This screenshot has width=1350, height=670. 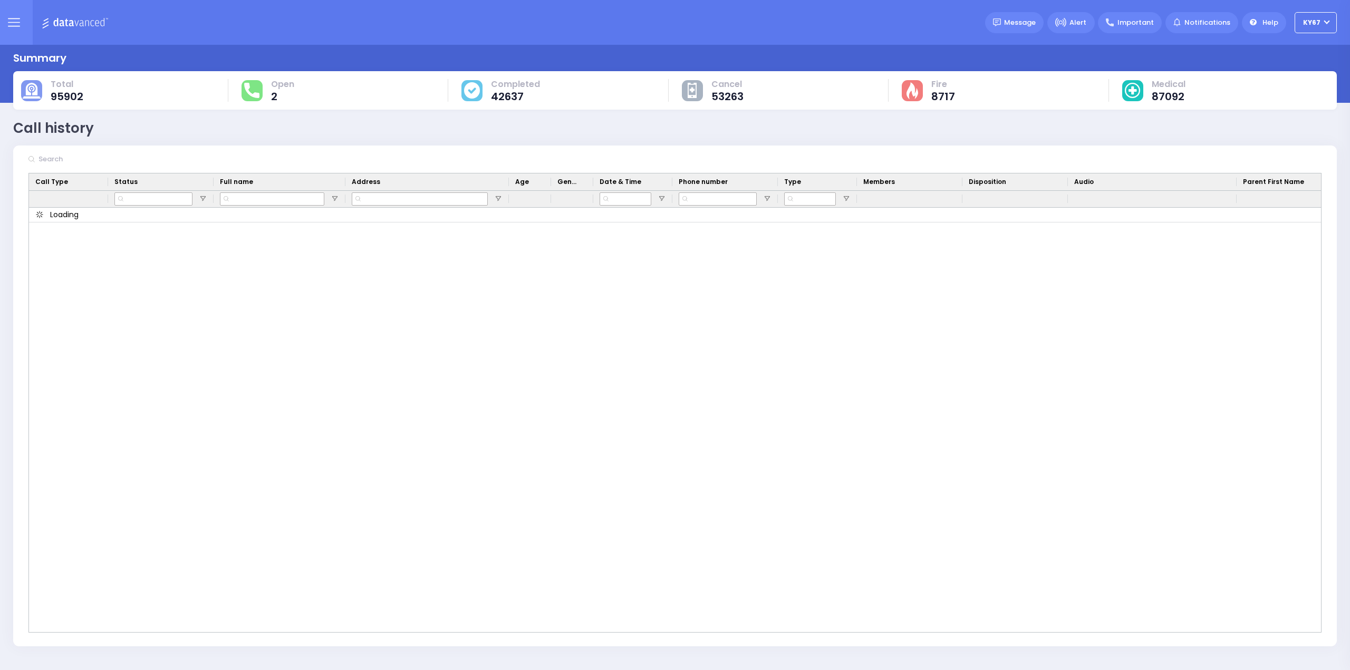 I want to click on span: Notifications, so click(x=1207, y=23).